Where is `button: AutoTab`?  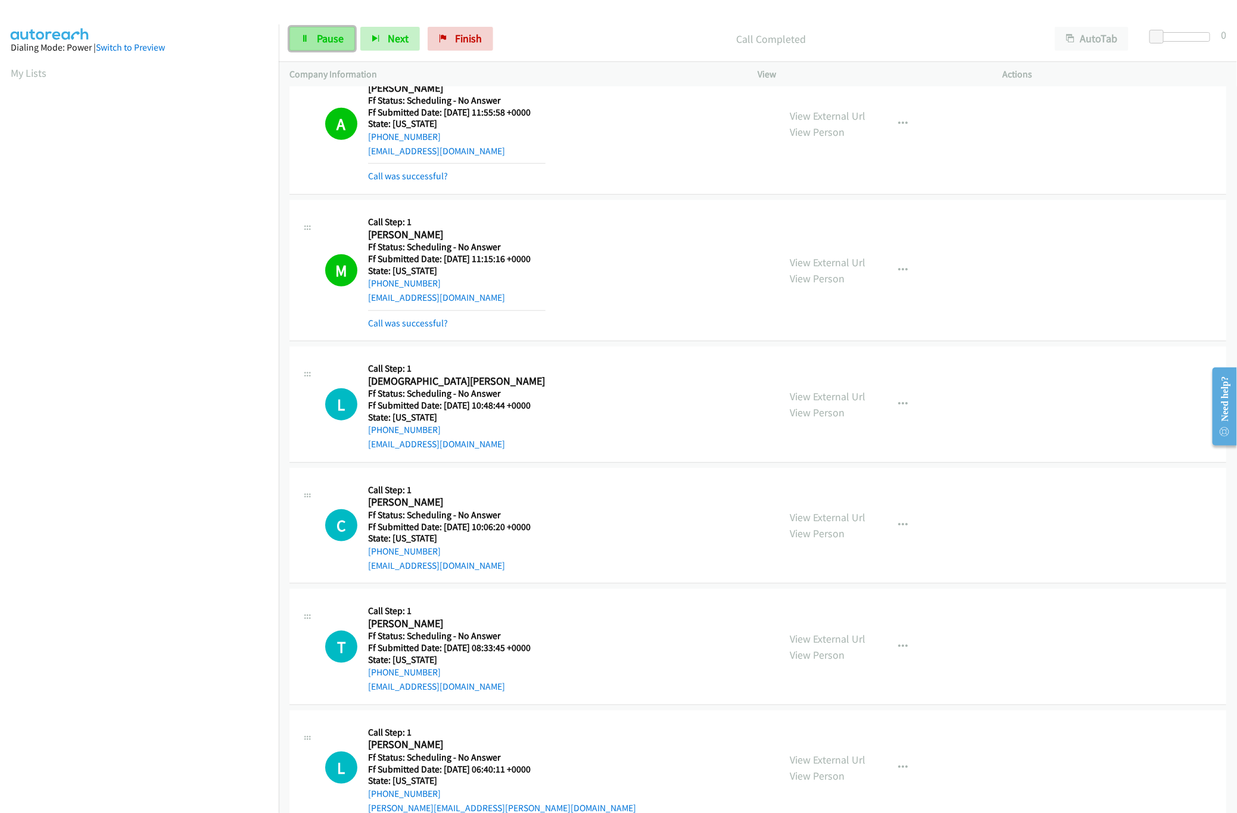
button: AutoTab is located at coordinates (1091, 39).